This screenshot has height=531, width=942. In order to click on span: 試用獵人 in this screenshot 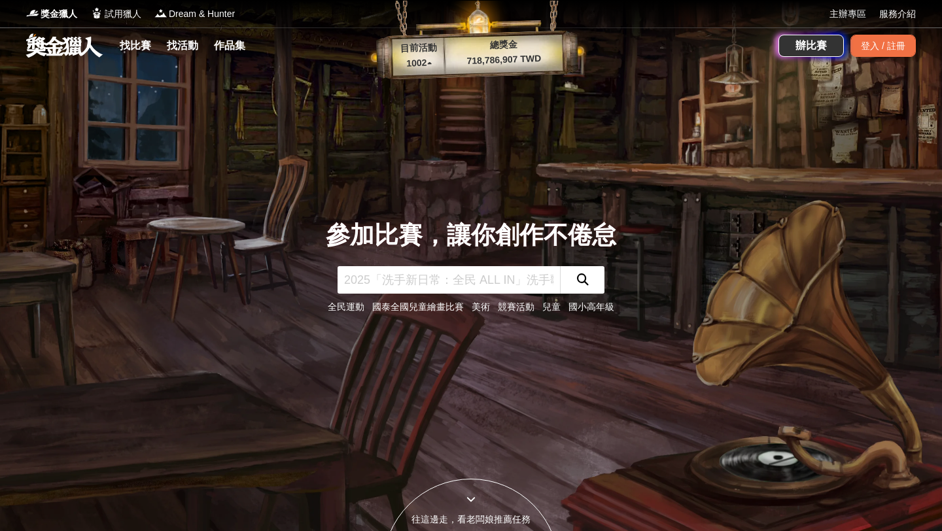, I will do `click(123, 14)`.